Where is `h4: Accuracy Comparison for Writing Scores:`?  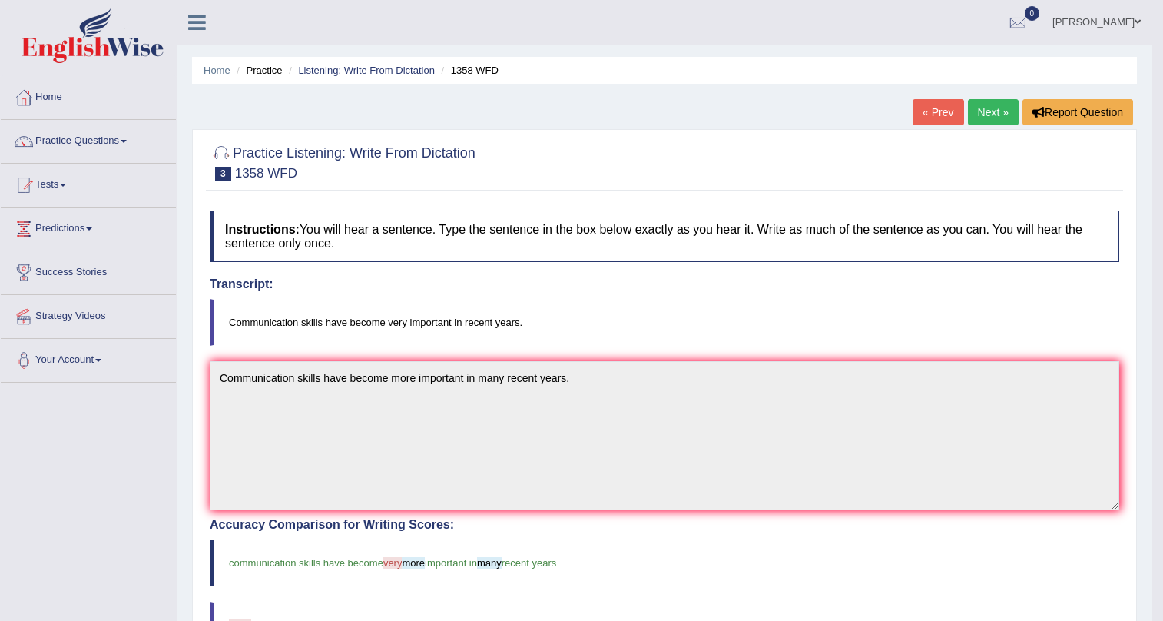 h4: Accuracy Comparison for Writing Scores: is located at coordinates (665, 525).